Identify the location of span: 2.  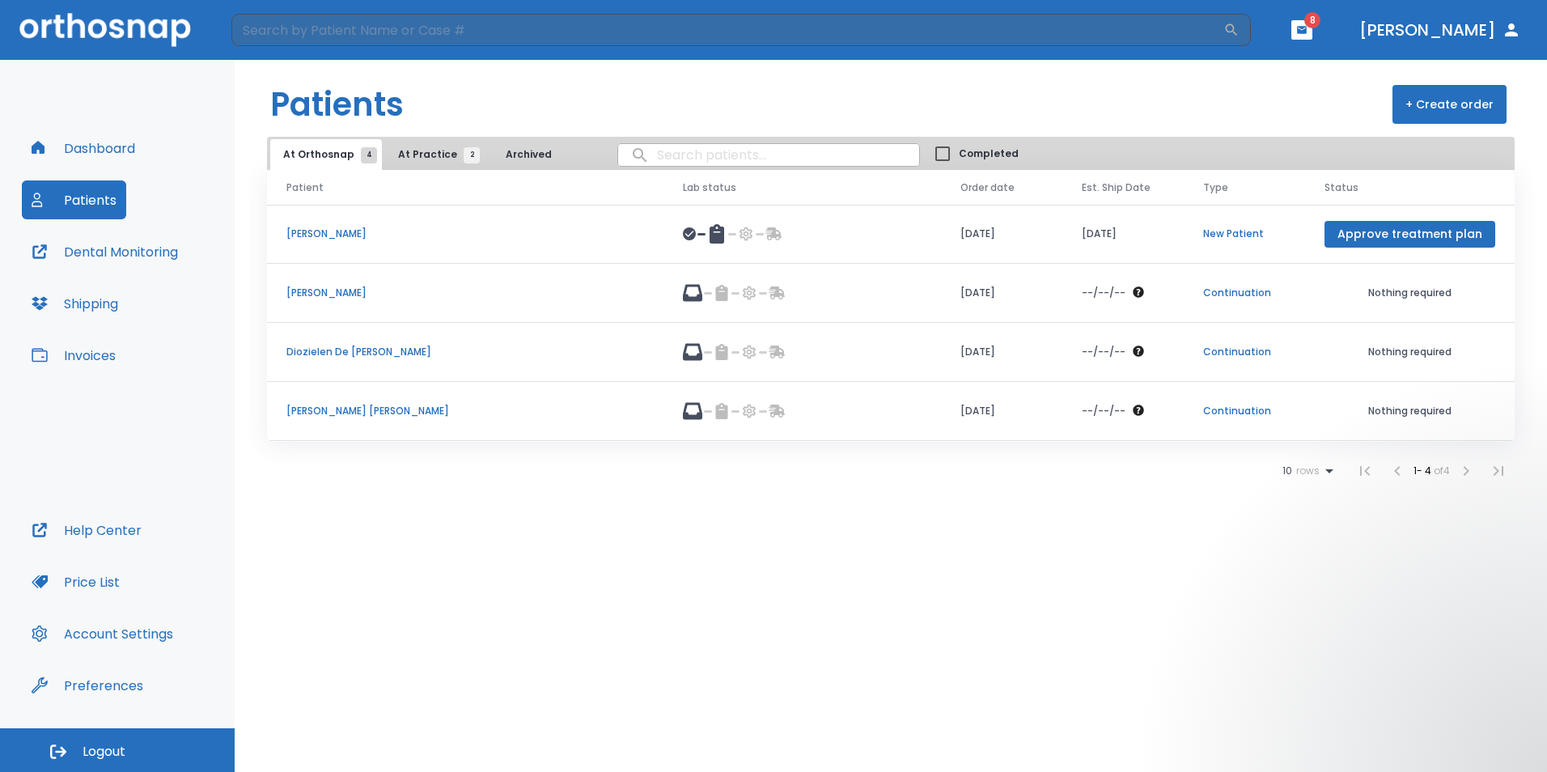
(472, 155).